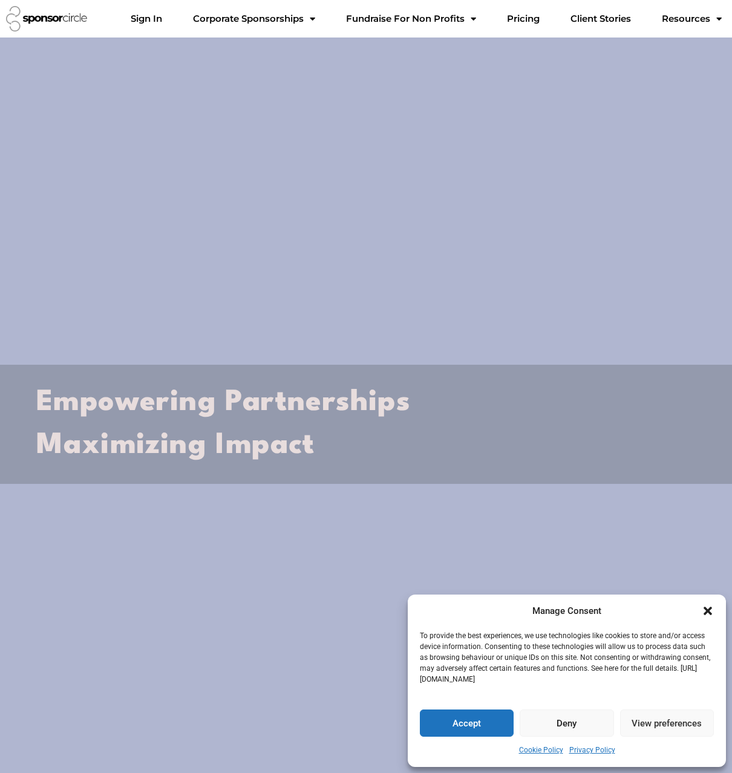 The width and height of the screenshot is (732, 773). What do you see at coordinates (146, 19) in the screenshot?
I see `a: Sign In` at bounding box center [146, 19].